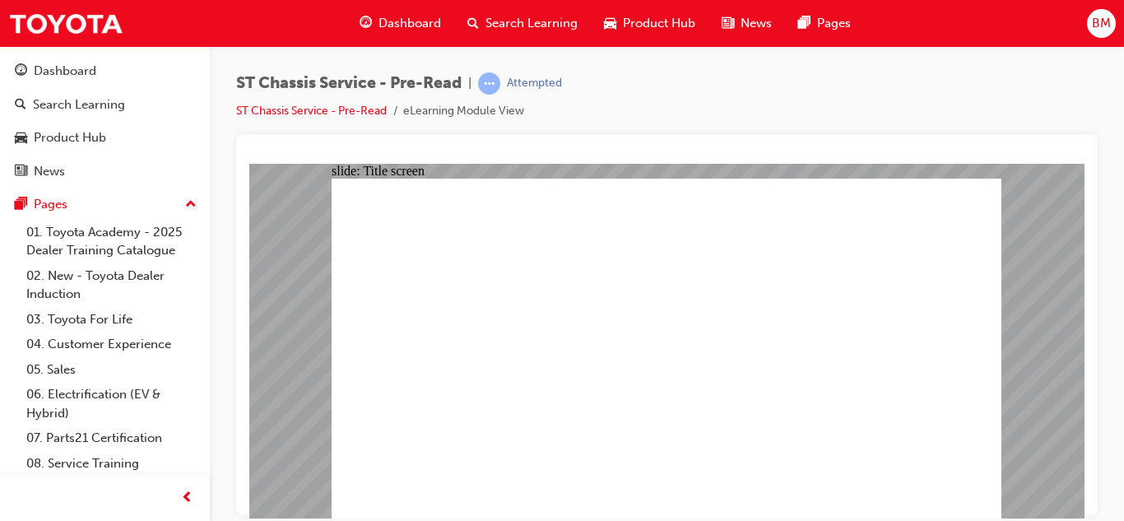  I want to click on a: 06. Electrification (EV & Hybrid), so click(111, 403).